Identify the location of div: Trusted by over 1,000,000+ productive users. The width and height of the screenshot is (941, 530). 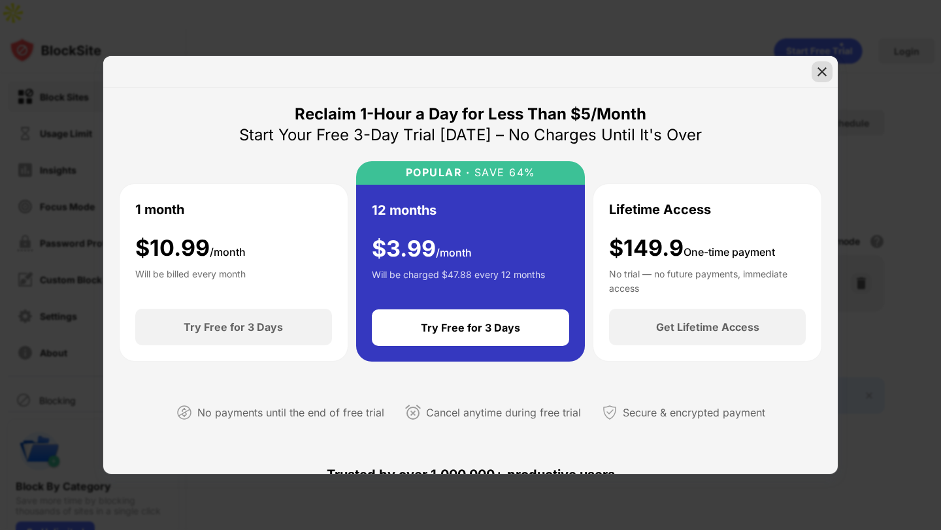
(470, 475).